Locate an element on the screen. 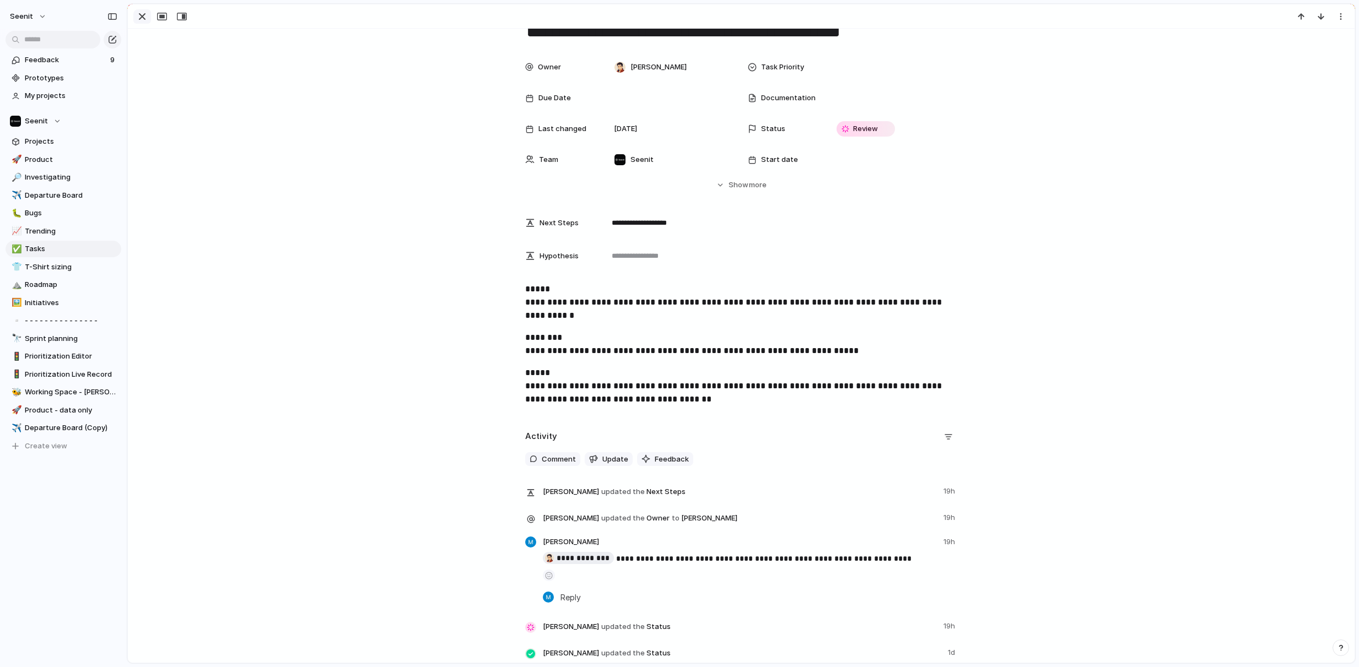 This screenshot has height=667, width=1359. span: Prioritization Editor is located at coordinates (71, 357).